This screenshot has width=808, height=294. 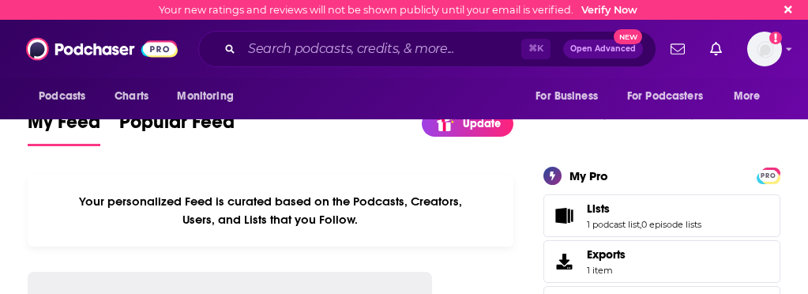 I want to click on a: Verify Now, so click(x=609, y=9).